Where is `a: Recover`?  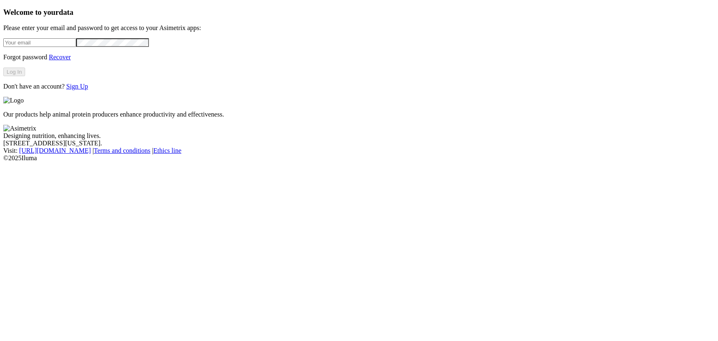 a: Recover is located at coordinates (60, 57).